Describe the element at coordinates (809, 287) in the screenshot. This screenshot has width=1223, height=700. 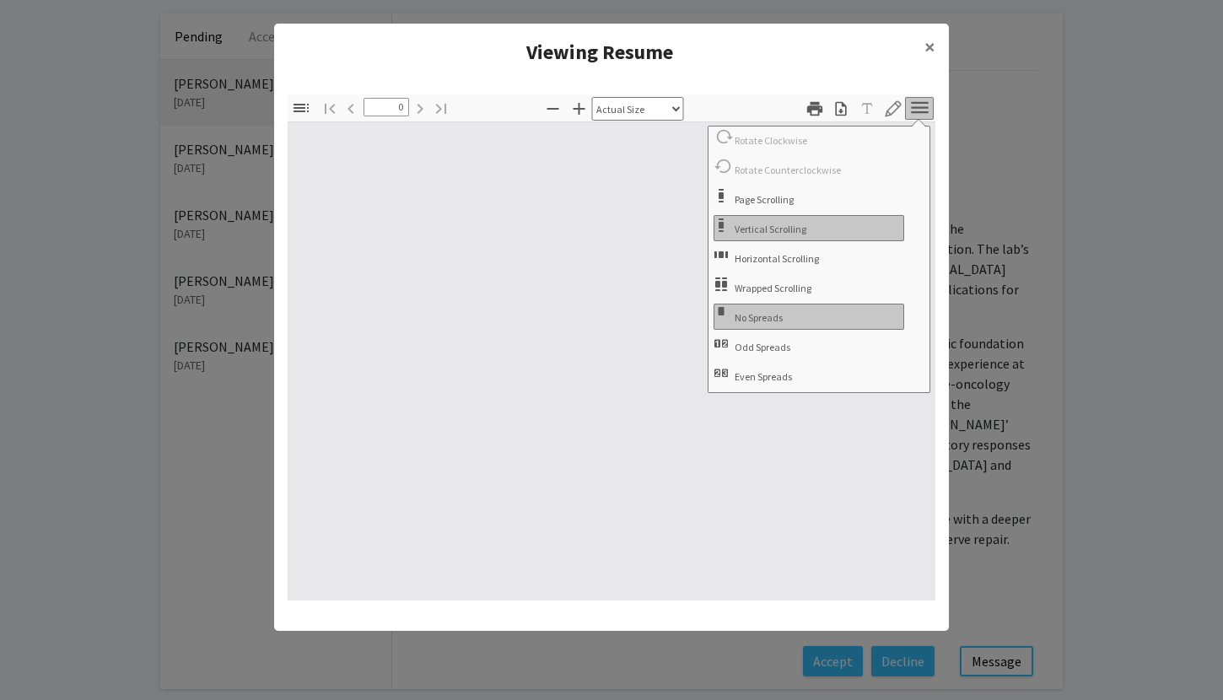
I see `button: Wrapped Scrolling` at that location.